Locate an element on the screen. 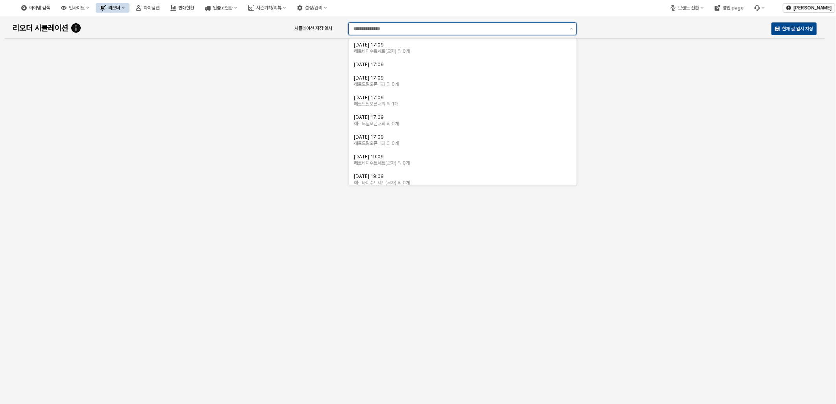  button: 제안 사항 표시 is located at coordinates (572, 29).